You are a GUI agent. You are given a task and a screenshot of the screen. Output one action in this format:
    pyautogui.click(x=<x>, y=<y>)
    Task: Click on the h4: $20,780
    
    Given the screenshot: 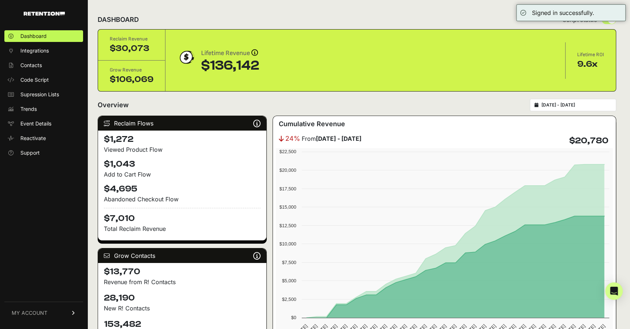 What is the action you would take?
    pyautogui.click(x=589, y=141)
    